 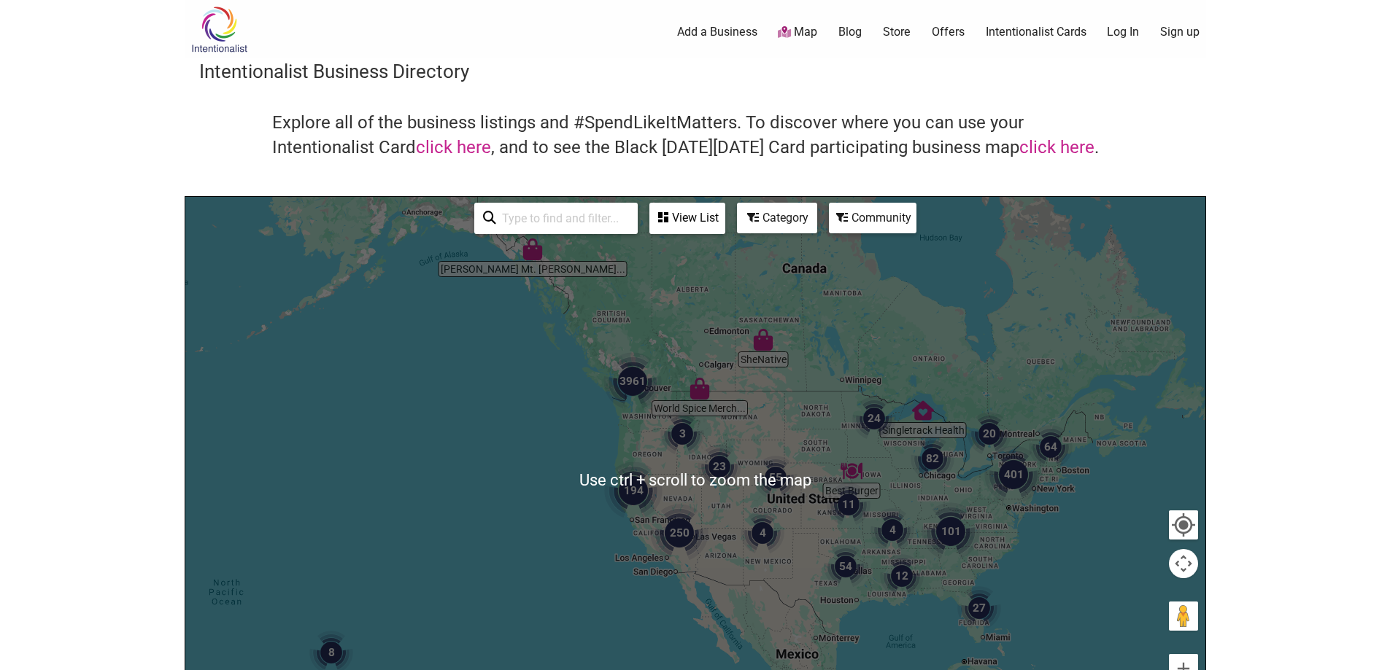 What do you see at coordinates (717, 32) in the screenshot?
I see `a: Add a Business` at bounding box center [717, 32].